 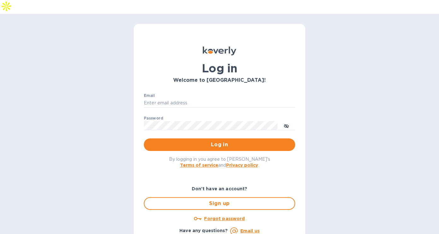 What do you see at coordinates (250, 231) in the screenshot?
I see `b: Email us` at bounding box center [250, 231].